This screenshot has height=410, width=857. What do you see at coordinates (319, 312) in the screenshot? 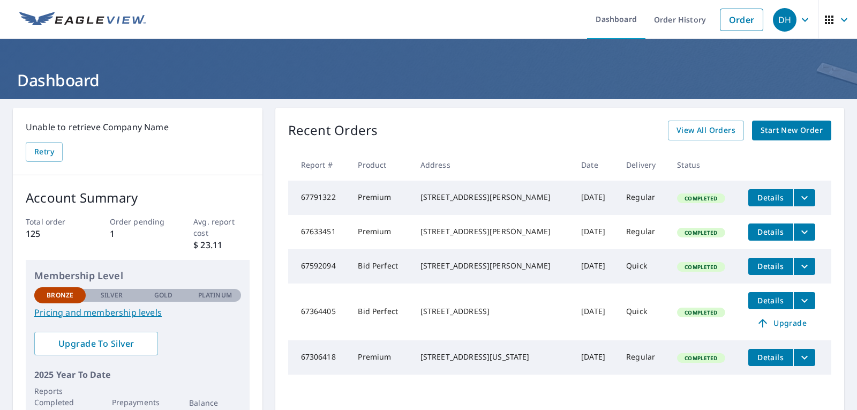
I see `td: 67364405` at bounding box center [319, 312].